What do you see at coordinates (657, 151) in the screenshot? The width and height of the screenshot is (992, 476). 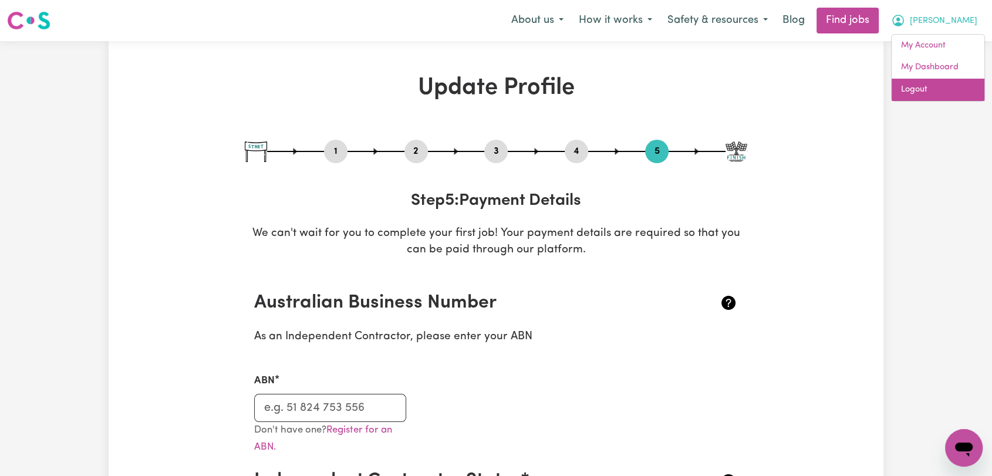 I see `button: Go to step 5` at bounding box center [657, 151].